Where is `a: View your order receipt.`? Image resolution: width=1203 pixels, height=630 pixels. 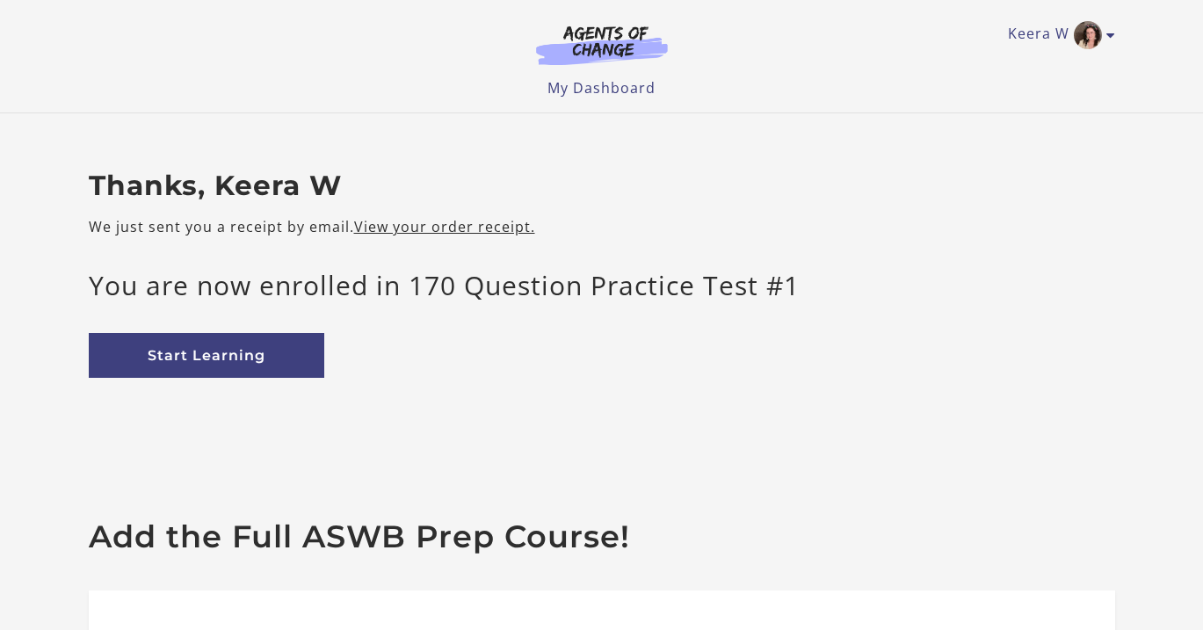
a: View your order receipt. is located at coordinates (445, 227).